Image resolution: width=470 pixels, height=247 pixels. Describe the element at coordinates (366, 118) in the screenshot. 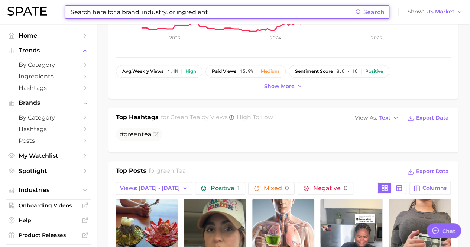

I see `span: View As` at that location.